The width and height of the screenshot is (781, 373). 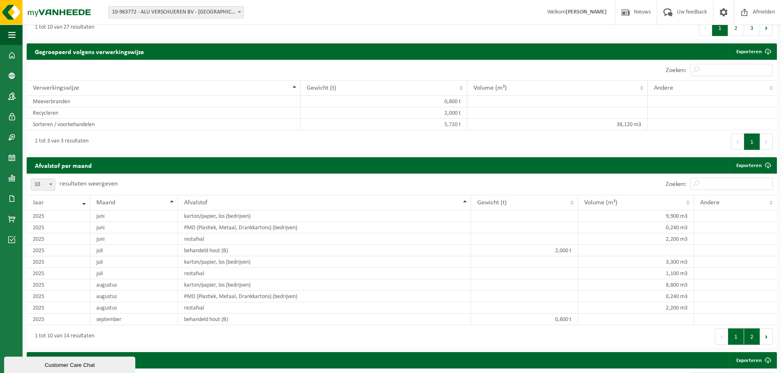 I want to click on h2: Afvalstof per jaar, so click(x=59, y=360).